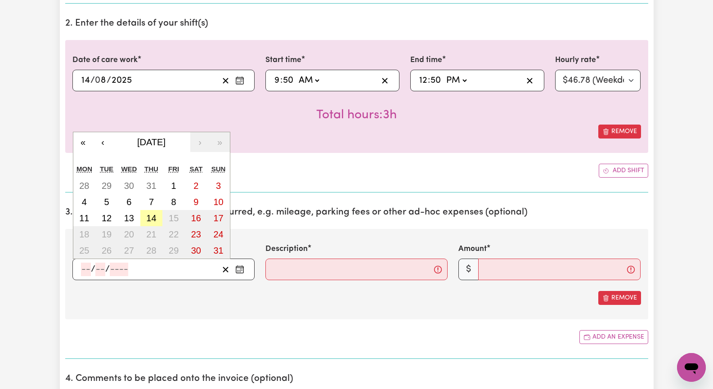 Image resolution: width=713 pixels, height=389 pixels. I want to click on button: August 18, 2025, so click(85, 234).